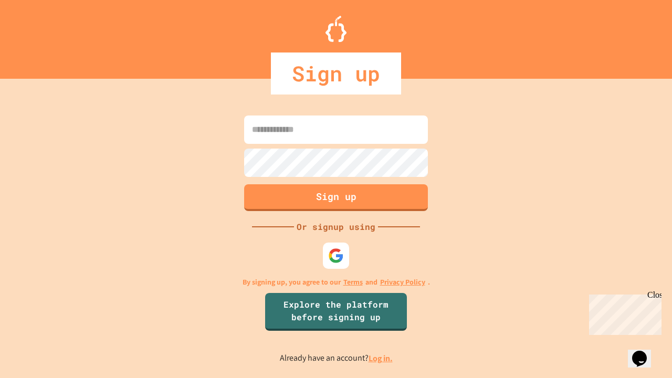 This screenshot has width=672, height=378. Describe the element at coordinates (336, 282) in the screenshot. I see `p: By signing up, you agree to our and .` at that location.